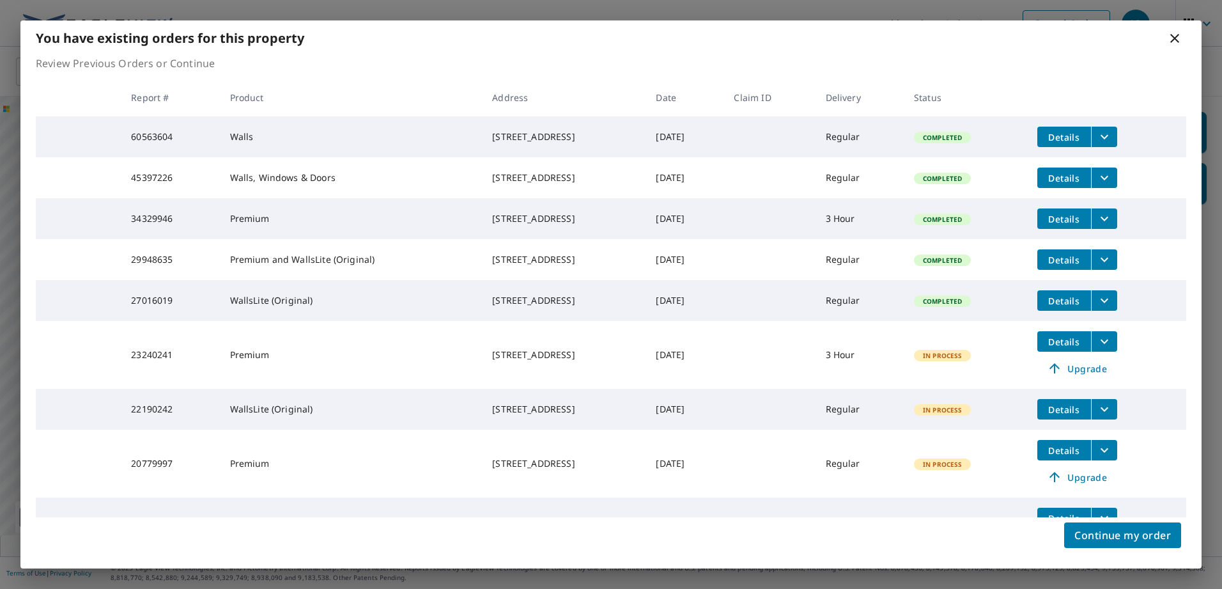 This screenshot has height=589, width=1222. What do you see at coordinates (769, 97) in the screenshot?
I see `th: Claim ID` at bounding box center [769, 97].